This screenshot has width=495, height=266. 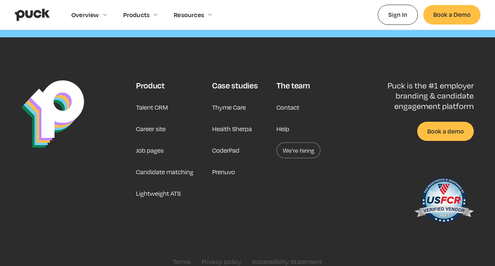 I want to click on a: Career site, so click(x=151, y=129).